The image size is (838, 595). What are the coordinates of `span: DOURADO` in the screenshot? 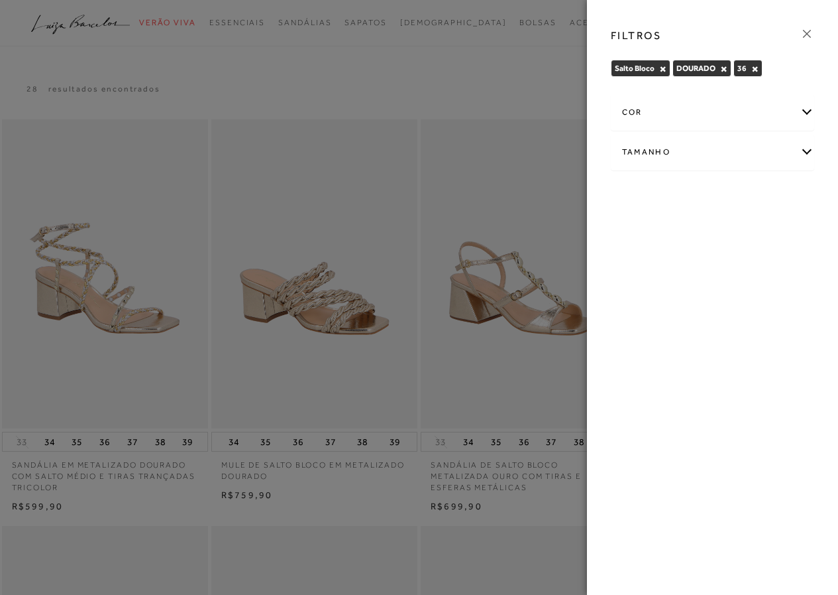 It's located at (696, 68).